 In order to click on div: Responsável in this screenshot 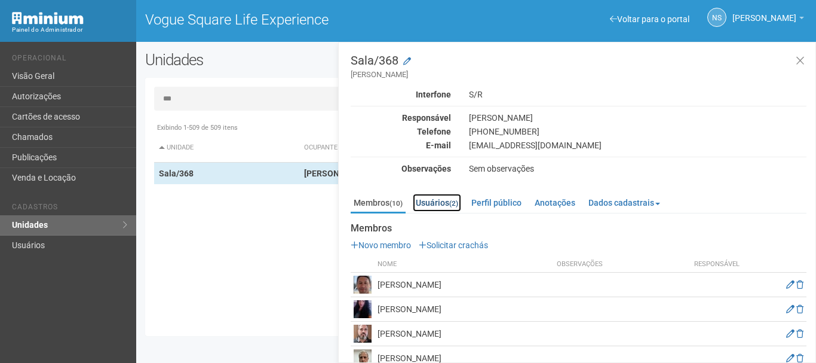, I will do `click(401, 118)`.